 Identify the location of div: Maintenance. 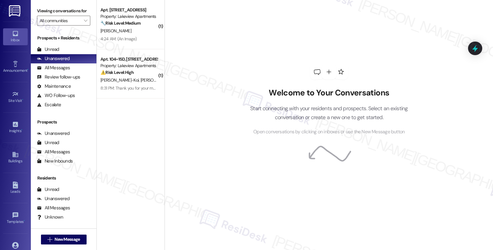
(54, 86).